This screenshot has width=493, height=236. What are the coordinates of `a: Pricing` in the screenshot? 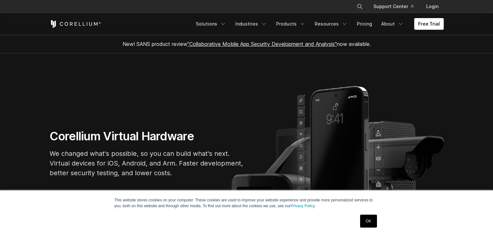 It's located at (364, 24).